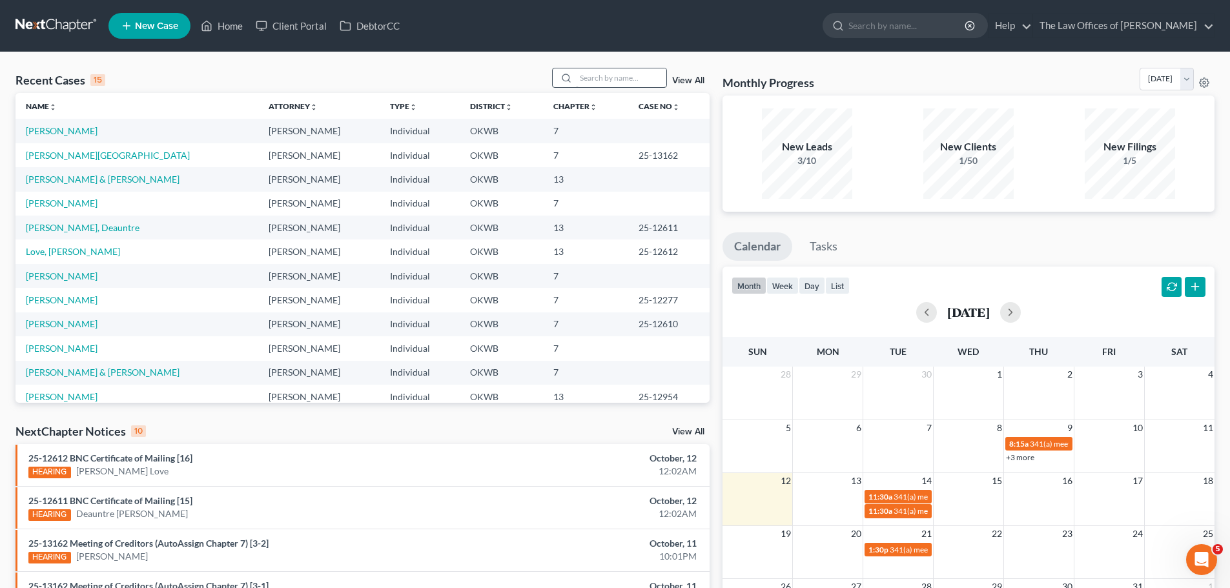 The image size is (1230, 588). What do you see at coordinates (1010, 26) in the screenshot?
I see `a: Help` at bounding box center [1010, 26].